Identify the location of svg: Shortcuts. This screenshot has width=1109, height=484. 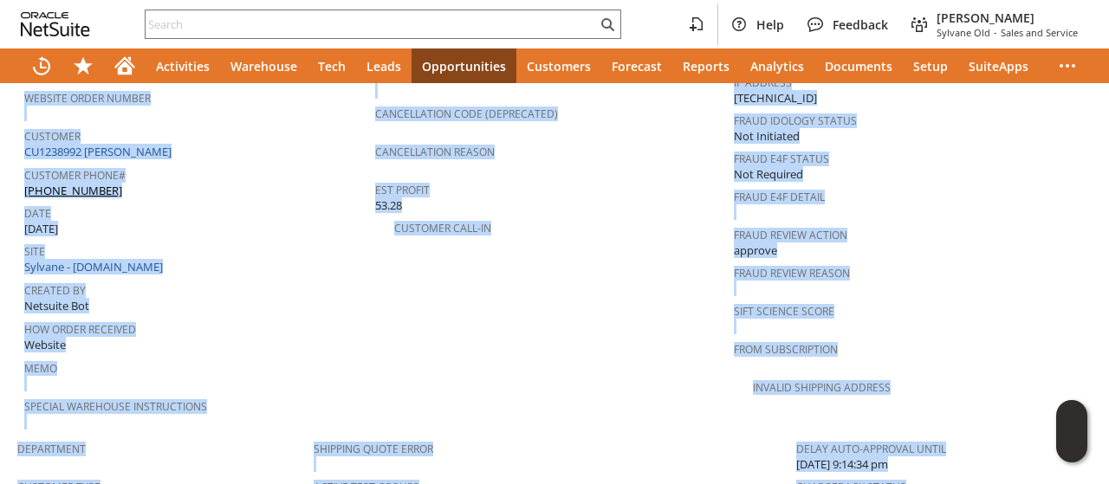
(83, 66).